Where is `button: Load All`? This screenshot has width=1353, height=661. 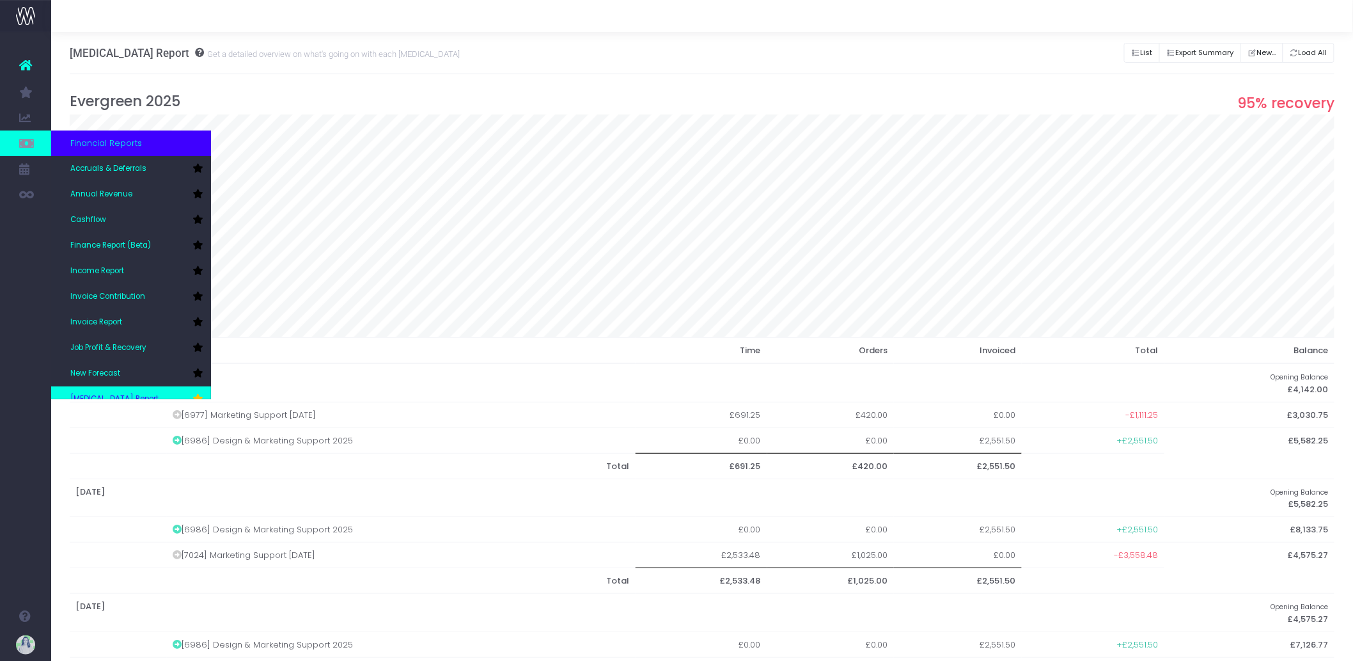
button: Load All is located at coordinates (1309, 52).